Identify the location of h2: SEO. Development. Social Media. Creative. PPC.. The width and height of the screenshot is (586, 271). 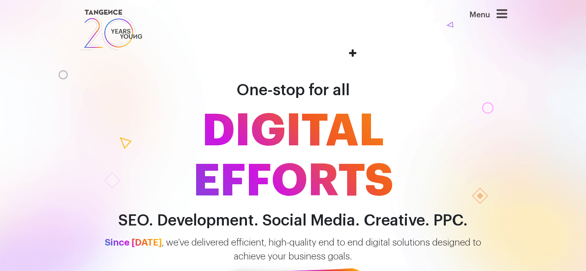
(293, 220).